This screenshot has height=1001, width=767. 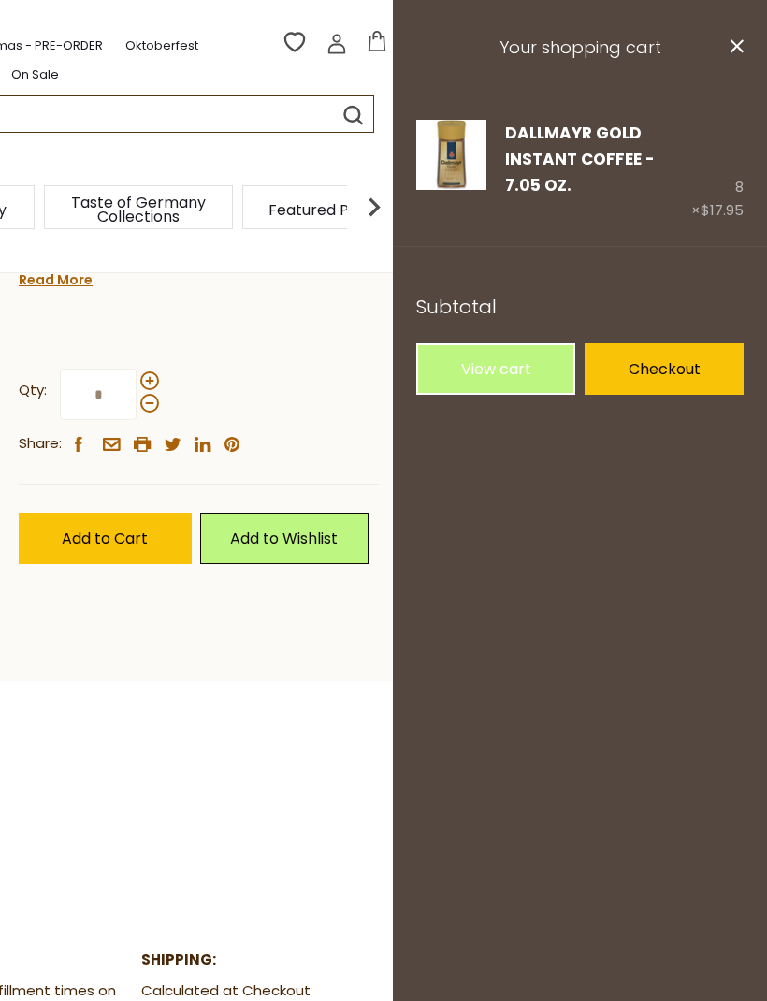 I want to click on a: On Sale, so click(x=35, y=75).